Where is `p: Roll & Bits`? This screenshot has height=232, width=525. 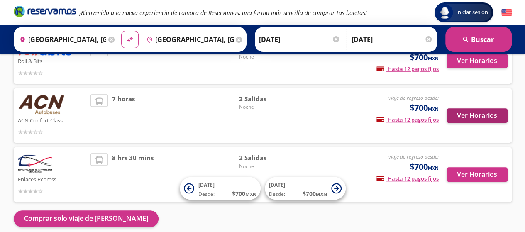 p: Roll & Bits is located at coordinates (52, 61).